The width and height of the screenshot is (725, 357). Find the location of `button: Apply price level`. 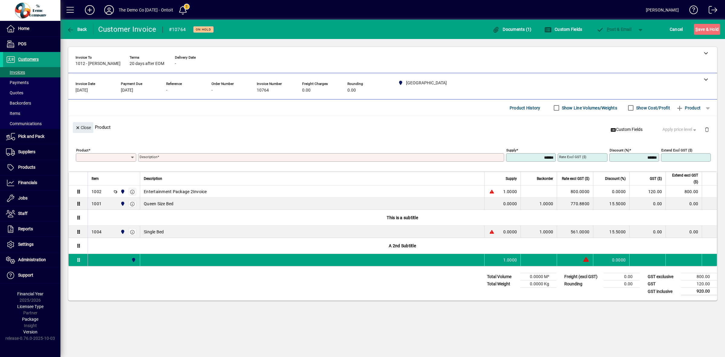

button: Apply price level is located at coordinates (680, 130).